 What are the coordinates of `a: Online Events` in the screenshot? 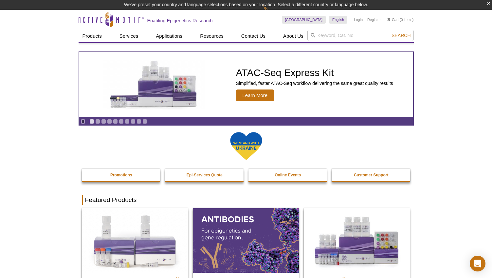 It's located at (288, 175).